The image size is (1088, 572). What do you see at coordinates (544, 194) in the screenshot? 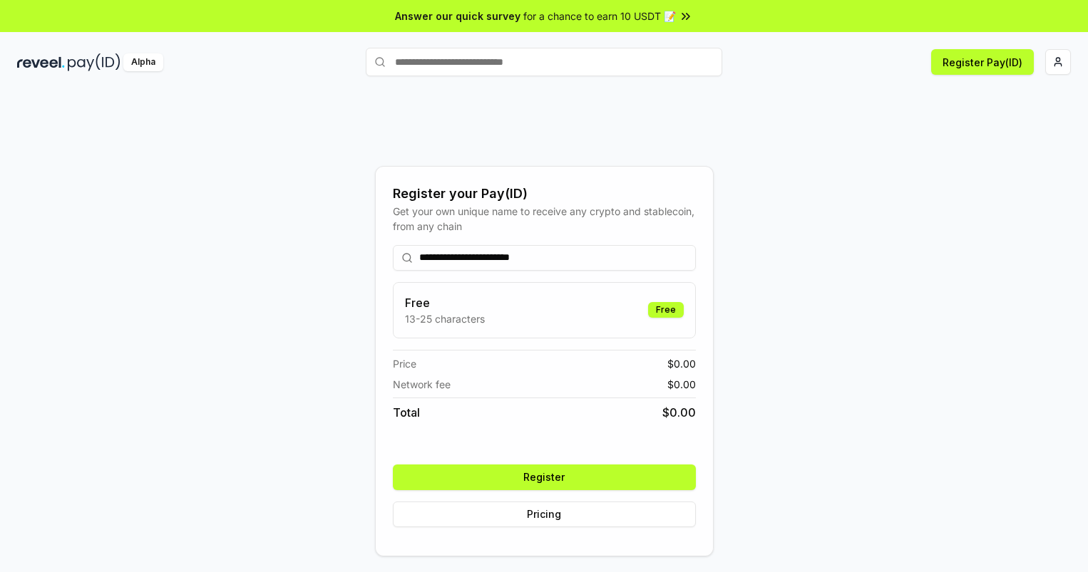
I see `div: Register your Pay(ID)` at bounding box center [544, 194].